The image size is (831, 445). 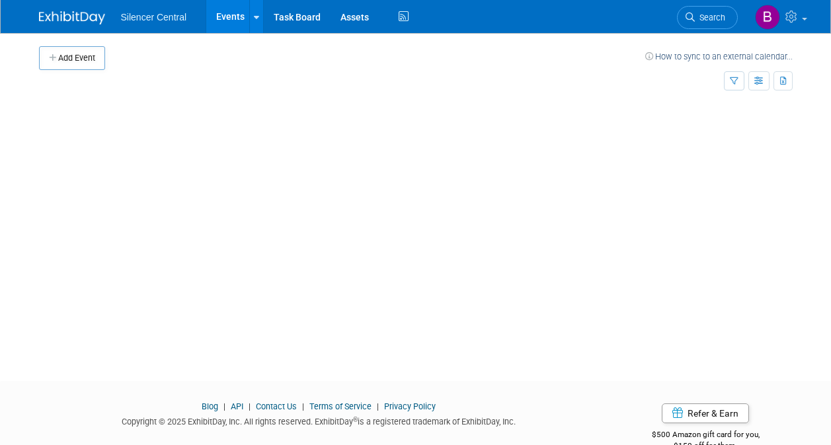 I want to click on a: Contact Us, so click(x=276, y=406).